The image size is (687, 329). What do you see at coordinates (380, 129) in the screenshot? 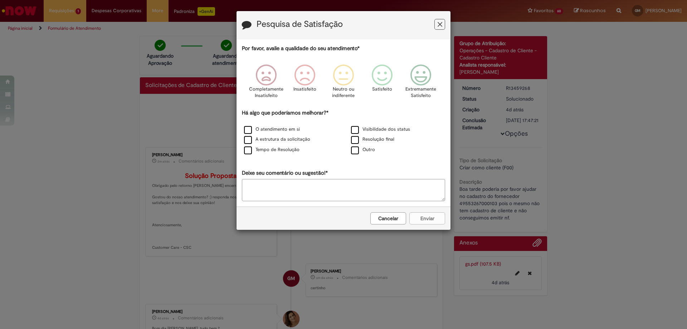
I see `label: Visibilidade dos status` at bounding box center [380, 129].